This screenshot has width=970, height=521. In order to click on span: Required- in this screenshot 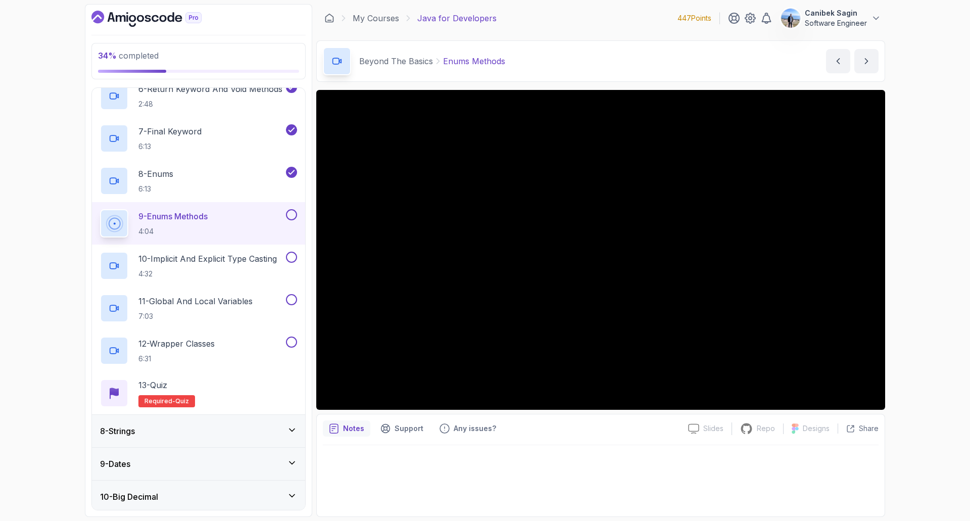, I will do `click(160, 401)`.